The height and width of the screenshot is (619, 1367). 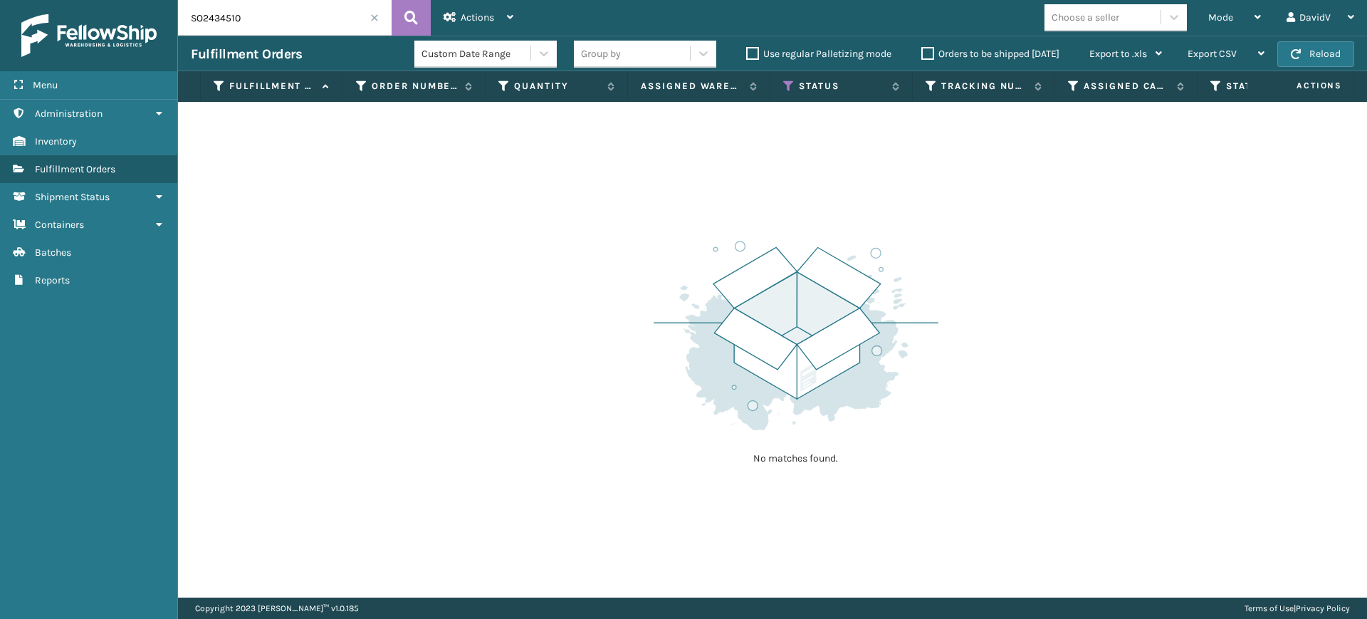 I want to click on span: Batches, so click(x=53, y=252).